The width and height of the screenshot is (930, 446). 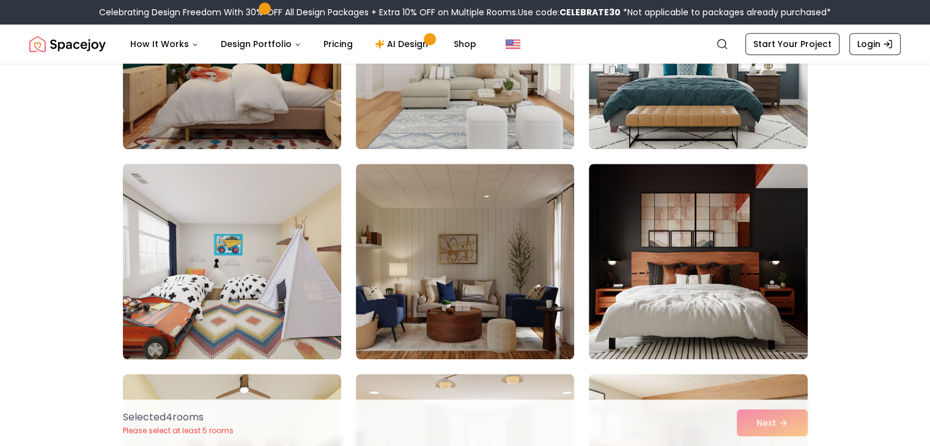 What do you see at coordinates (465, 44) in the screenshot?
I see `a: Shop` at bounding box center [465, 44].